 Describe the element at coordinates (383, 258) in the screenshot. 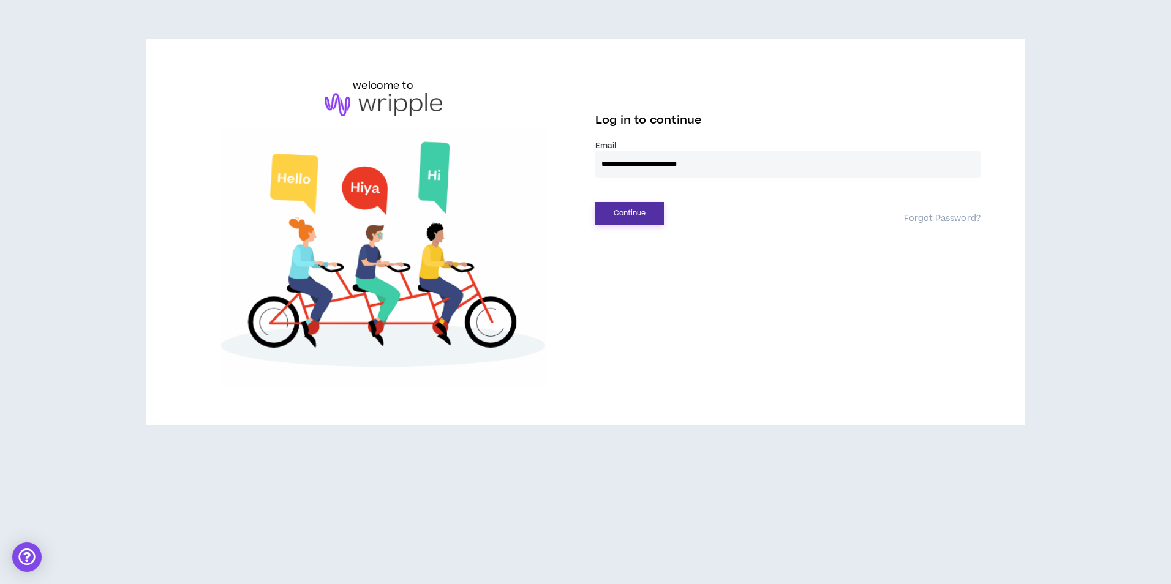

I see `img: Welcome to Wripple` at that location.